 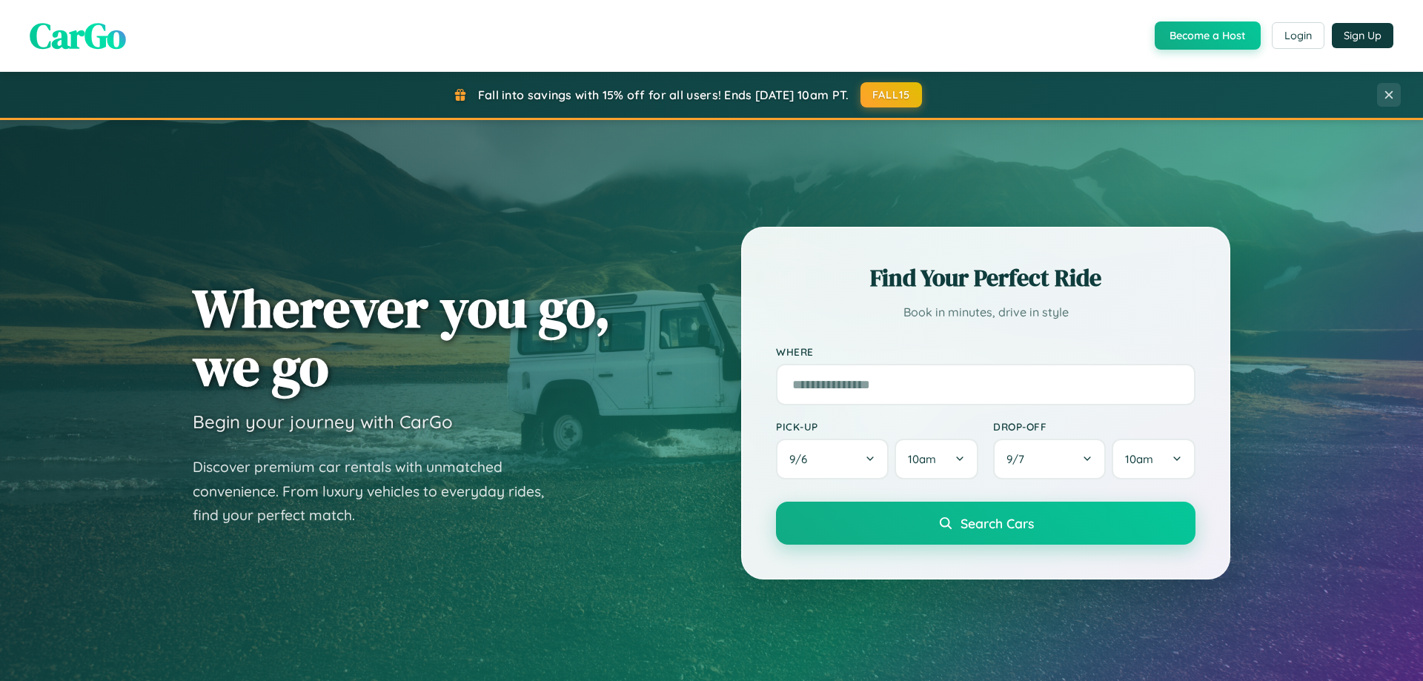 What do you see at coordinates (378, 491) in the screenshot?
I see `p: Discover premium car rentals with unmatched convenience. From luxury vehicles to everyday rides, ...` at bounding box center [378, 491].